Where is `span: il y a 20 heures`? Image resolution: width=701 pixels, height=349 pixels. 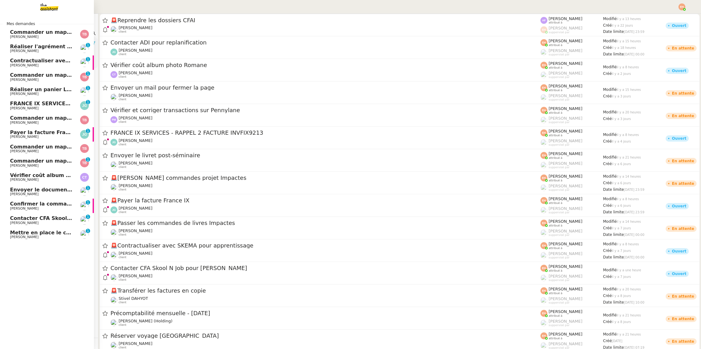 span: il y a 20 heures is located at coordinates (629, 112).